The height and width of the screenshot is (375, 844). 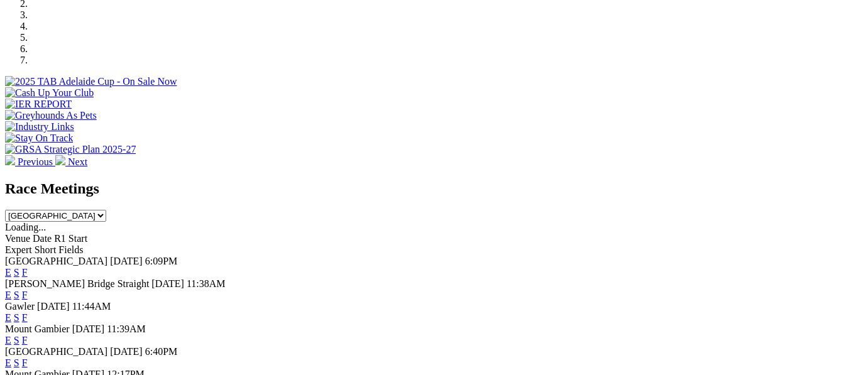 What do you see at coordinates (35, 162) in the screenshot?
I see `span: Previous` at bounding box center [35, 162].